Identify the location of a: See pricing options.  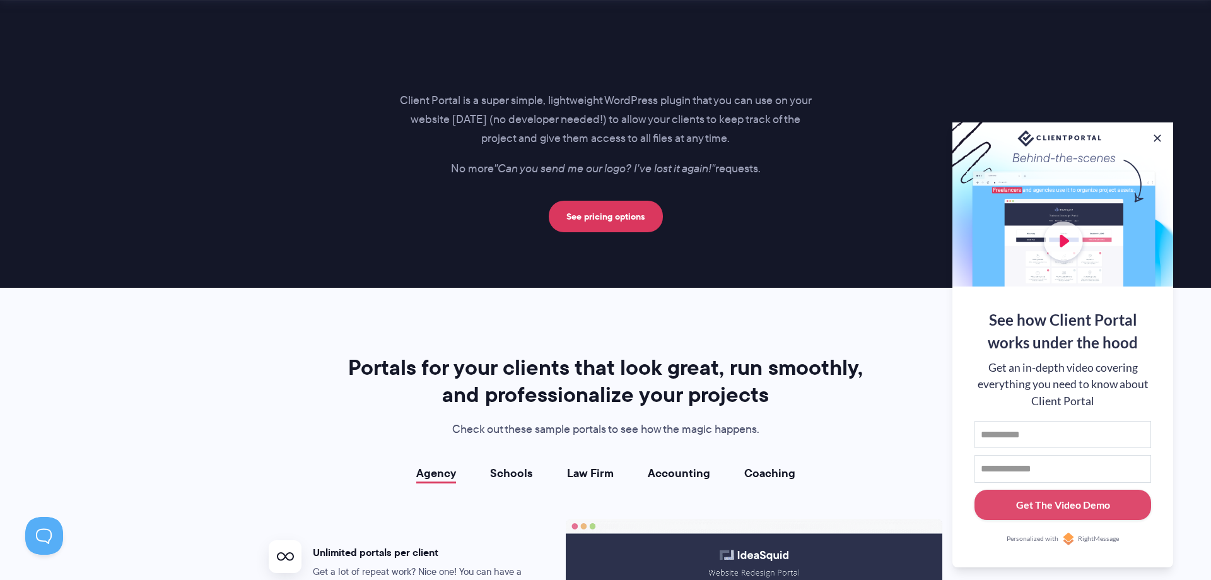
(606, 216).